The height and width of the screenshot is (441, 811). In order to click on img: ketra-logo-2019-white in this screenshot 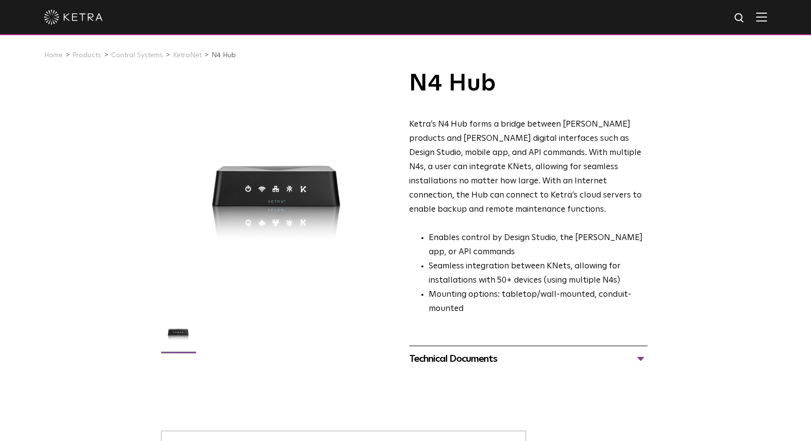, I will do `click(73, 17)`.